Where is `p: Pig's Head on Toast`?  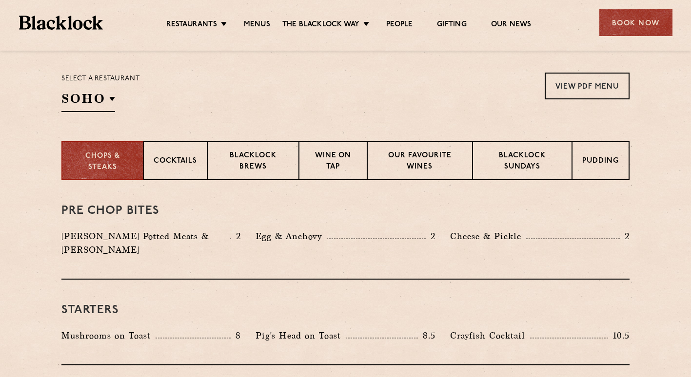 p: Pig's Head on Toast is located at coordinates (300, 336).